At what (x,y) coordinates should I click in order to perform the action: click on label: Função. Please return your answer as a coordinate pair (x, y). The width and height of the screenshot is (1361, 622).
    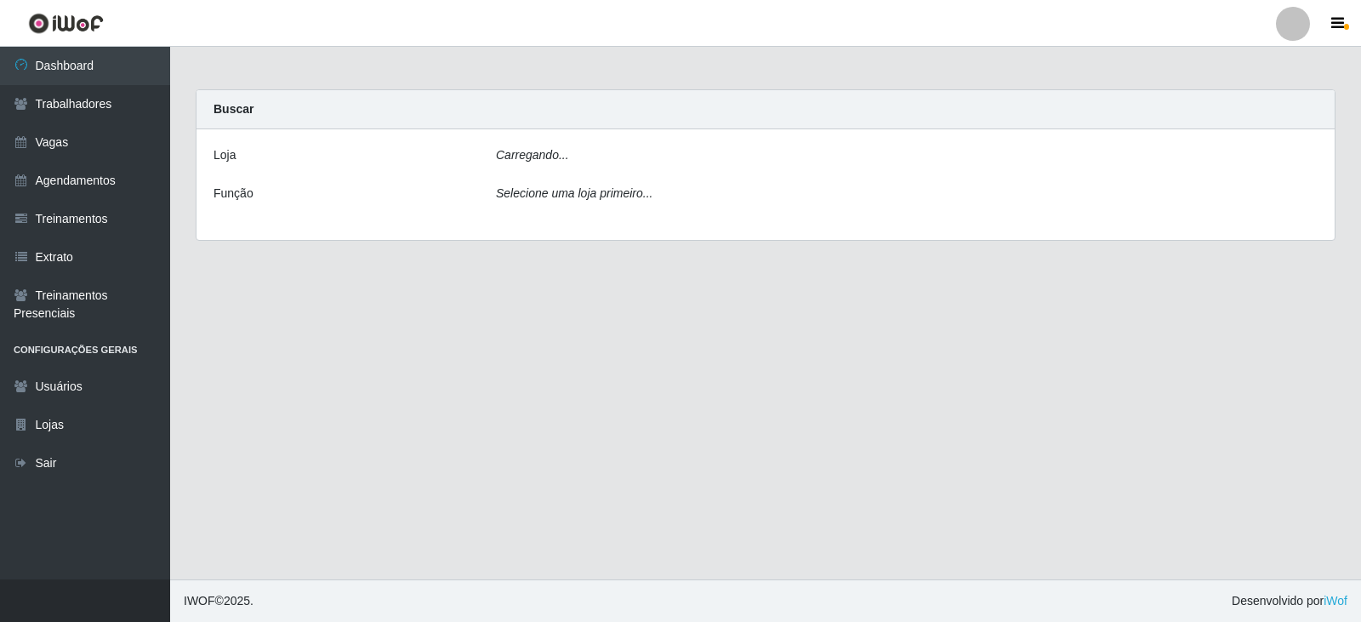
    Looking at the image, I should click on (233, 193).